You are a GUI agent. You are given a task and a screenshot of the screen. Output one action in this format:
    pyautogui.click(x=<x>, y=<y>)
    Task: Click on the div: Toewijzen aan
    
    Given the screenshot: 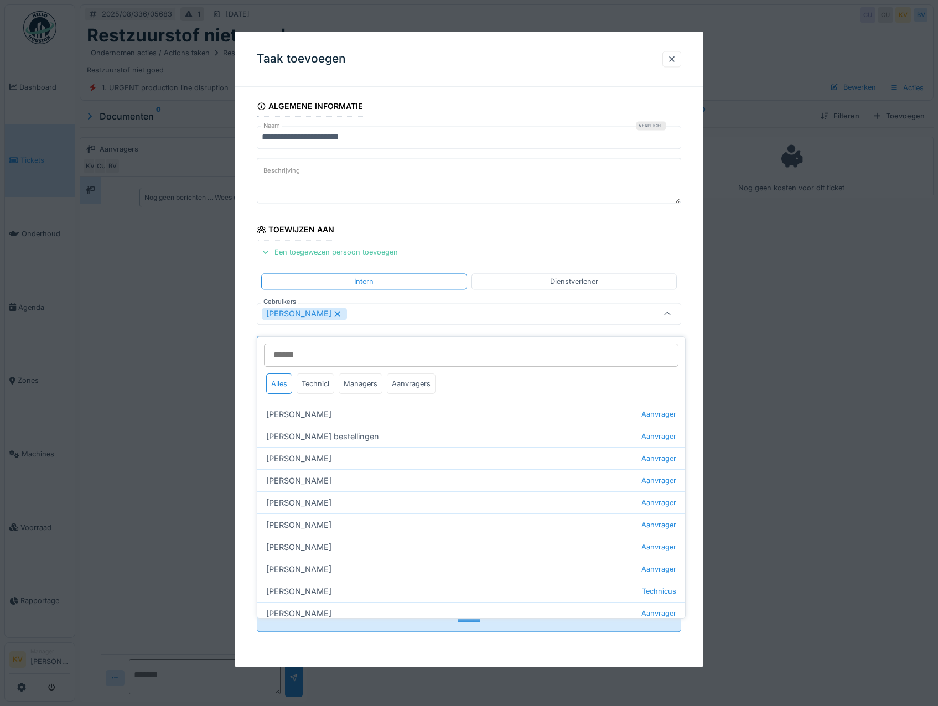 What is the action you would take?
    pyautogui.click(x=296, y=231)
    